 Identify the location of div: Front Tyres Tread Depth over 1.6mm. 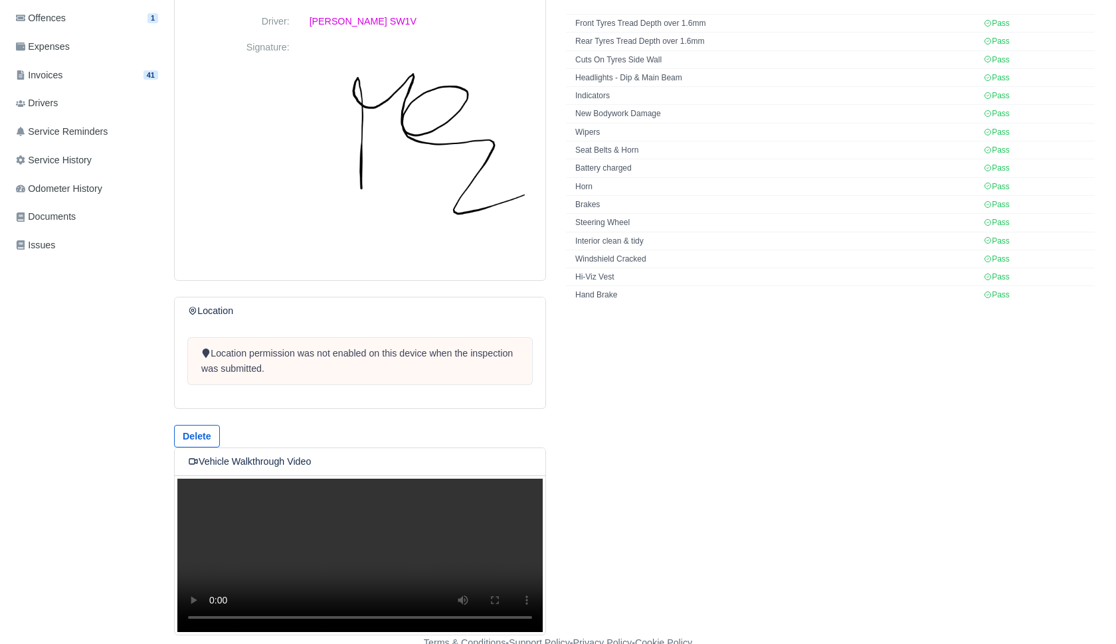
(776, 23).